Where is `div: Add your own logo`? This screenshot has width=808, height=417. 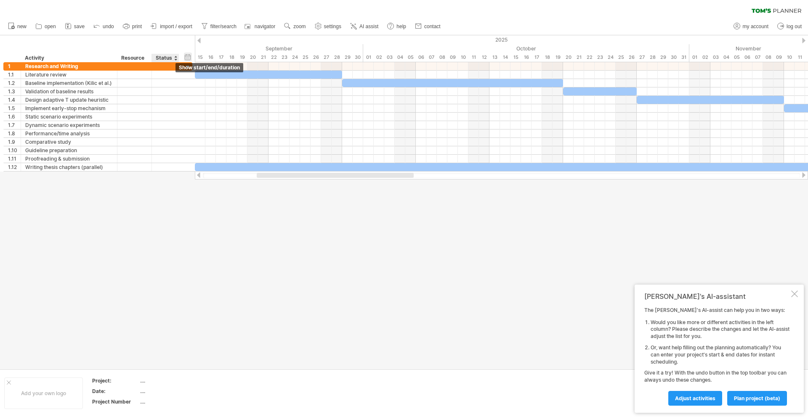
div: Add your own logo is located at coordinates (43, 393).